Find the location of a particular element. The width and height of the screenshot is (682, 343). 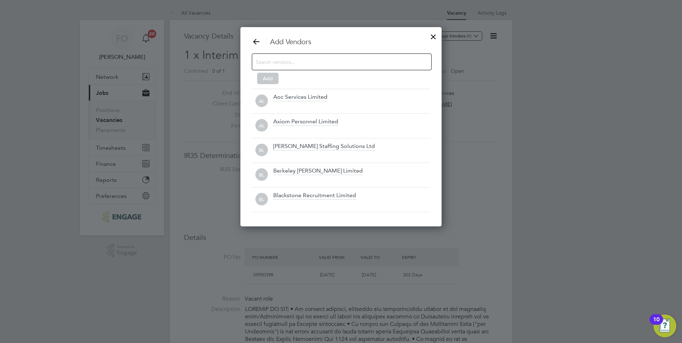

input: Search vendors... is located at coordinates (336, 62).